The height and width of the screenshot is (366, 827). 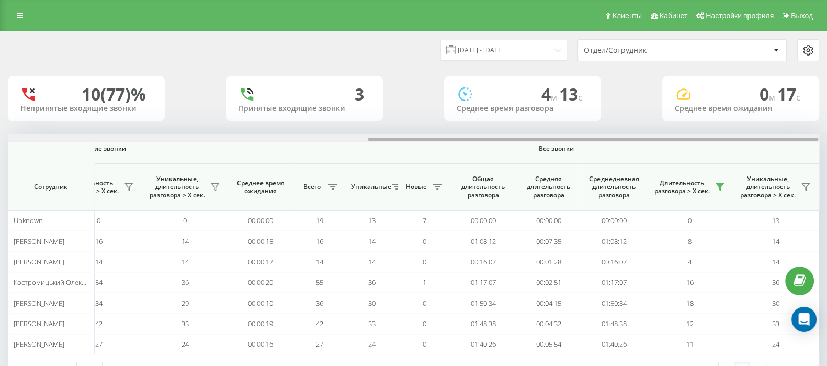 I want to click on td: 00:00:15, so click(x=260, y=241).